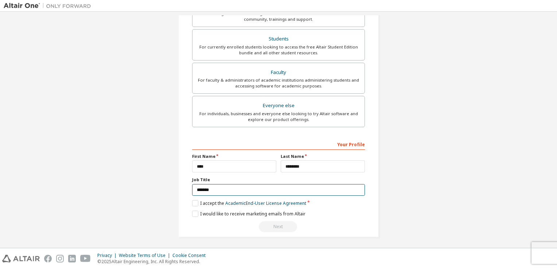 The image size is (557, 269). What do you see at coordinates (278, 50) in the screenshot?
I see `div: For currently enrolled students looking to access the free Altair Student Edition bundle and all ...` at bounding box center [278, 50].